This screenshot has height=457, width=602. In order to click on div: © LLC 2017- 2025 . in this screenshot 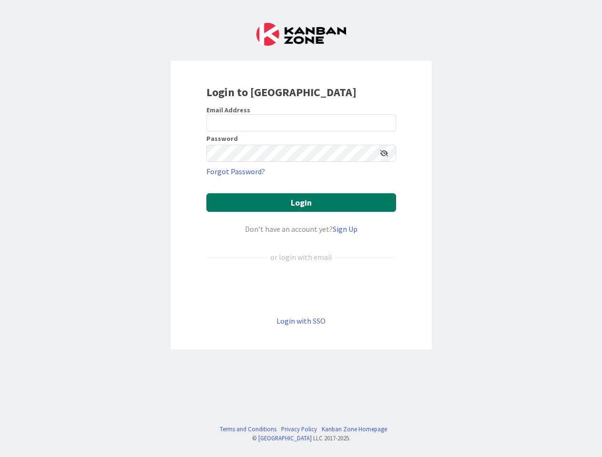, I will do `click(301, 438)`.